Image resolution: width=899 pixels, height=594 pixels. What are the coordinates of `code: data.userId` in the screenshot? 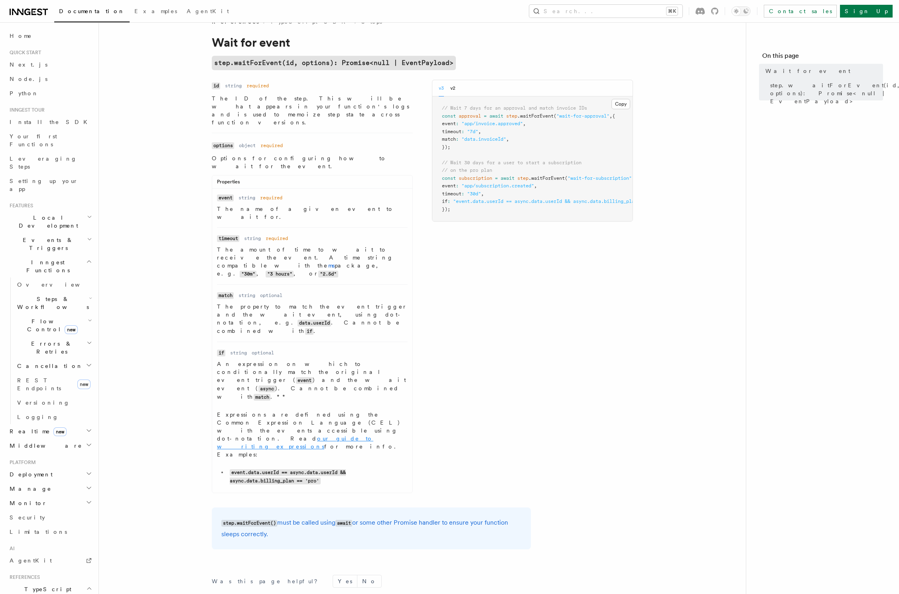 It's located at (314, 323).